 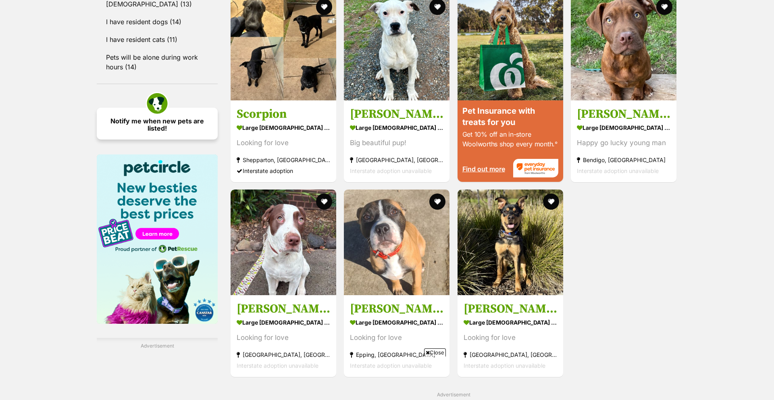 I want to click on div: Happy go lucky young man, so click(x=623, y=142).